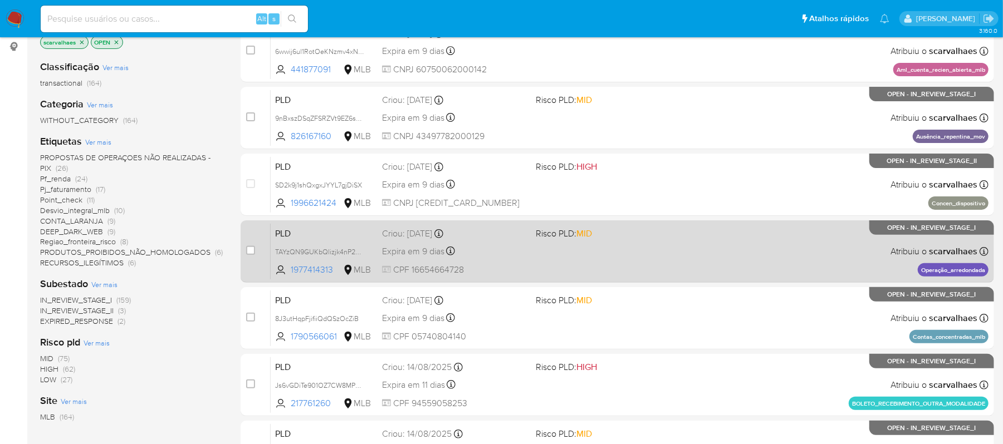  What do you see at coordinates (292, 19) in the screenshot?
I see `button: search-icon` at bounding box center [292, 19].